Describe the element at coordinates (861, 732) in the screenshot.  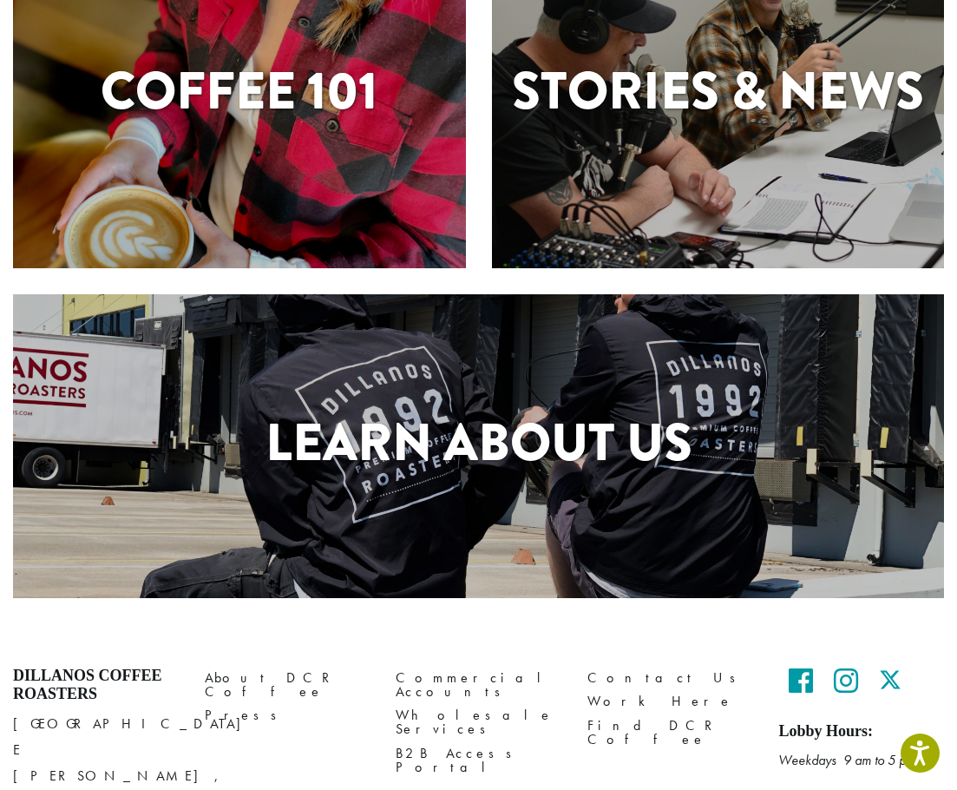
I see `h5: Lobby Hours:` at that location.